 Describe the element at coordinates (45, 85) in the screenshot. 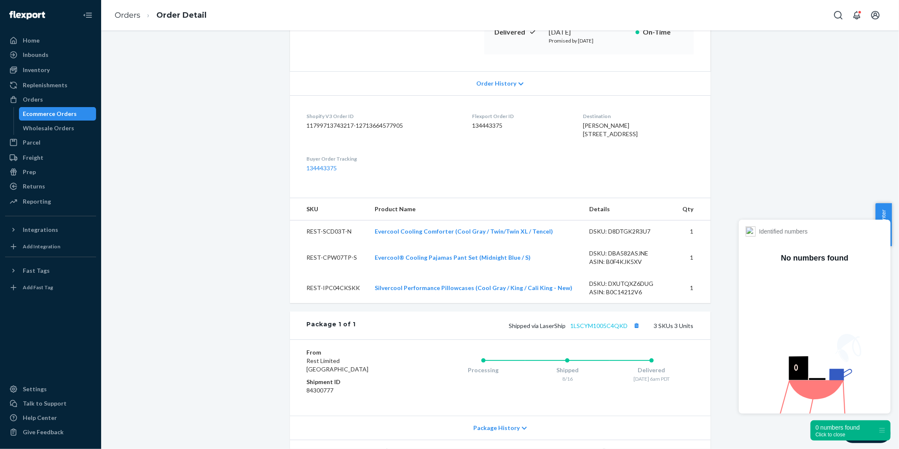

I see `div: Replenishments` at that location.